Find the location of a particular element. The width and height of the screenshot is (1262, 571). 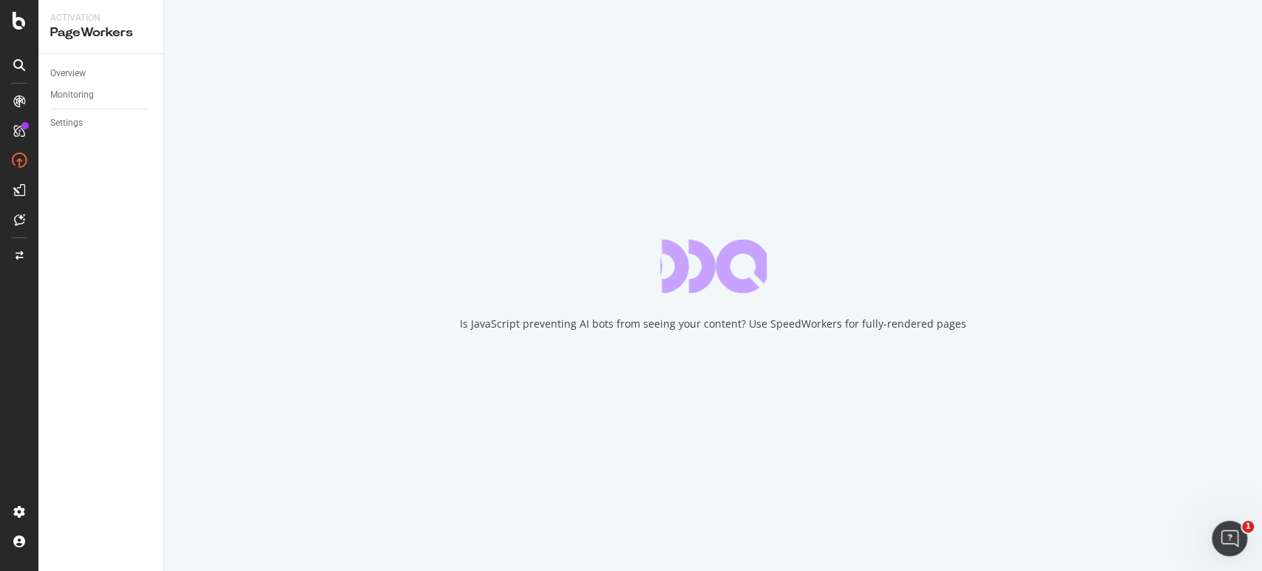

div: Monitoring is located at coordinates (72, 95).